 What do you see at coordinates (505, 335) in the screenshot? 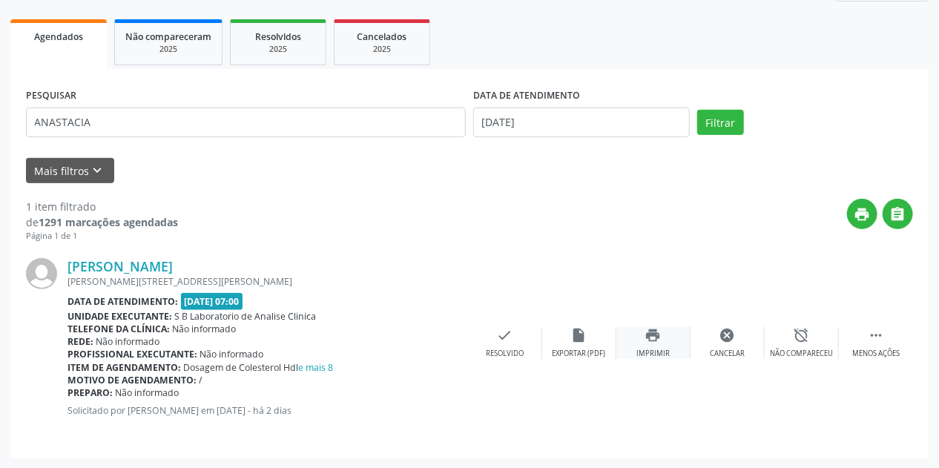
I see `i: check` at bounding box center [505, 335].